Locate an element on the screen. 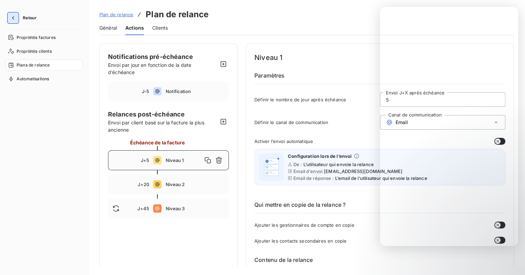 Image resolution: width=525 pixels, height=275 pixels. span: Définir le canal de communication is located at coordinates (317, 122).